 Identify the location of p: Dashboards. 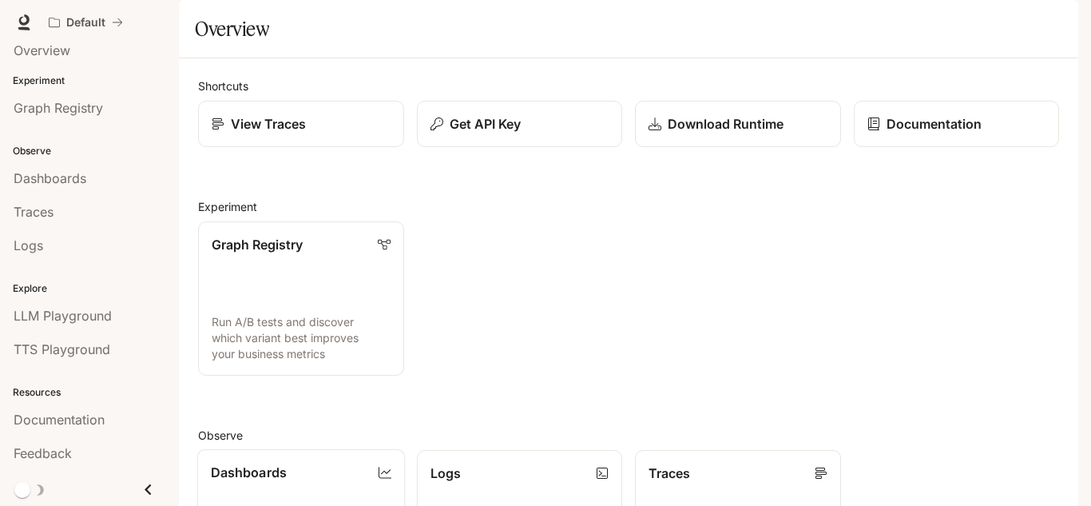
(248, 472).